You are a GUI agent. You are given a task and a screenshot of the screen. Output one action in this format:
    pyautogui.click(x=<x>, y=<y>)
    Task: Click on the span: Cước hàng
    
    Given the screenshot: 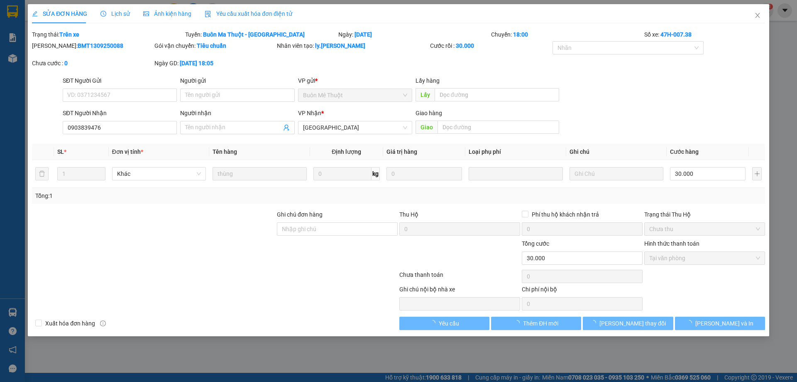 What is the action you would take?
    pyautogui.click(x=684, y=152)
    